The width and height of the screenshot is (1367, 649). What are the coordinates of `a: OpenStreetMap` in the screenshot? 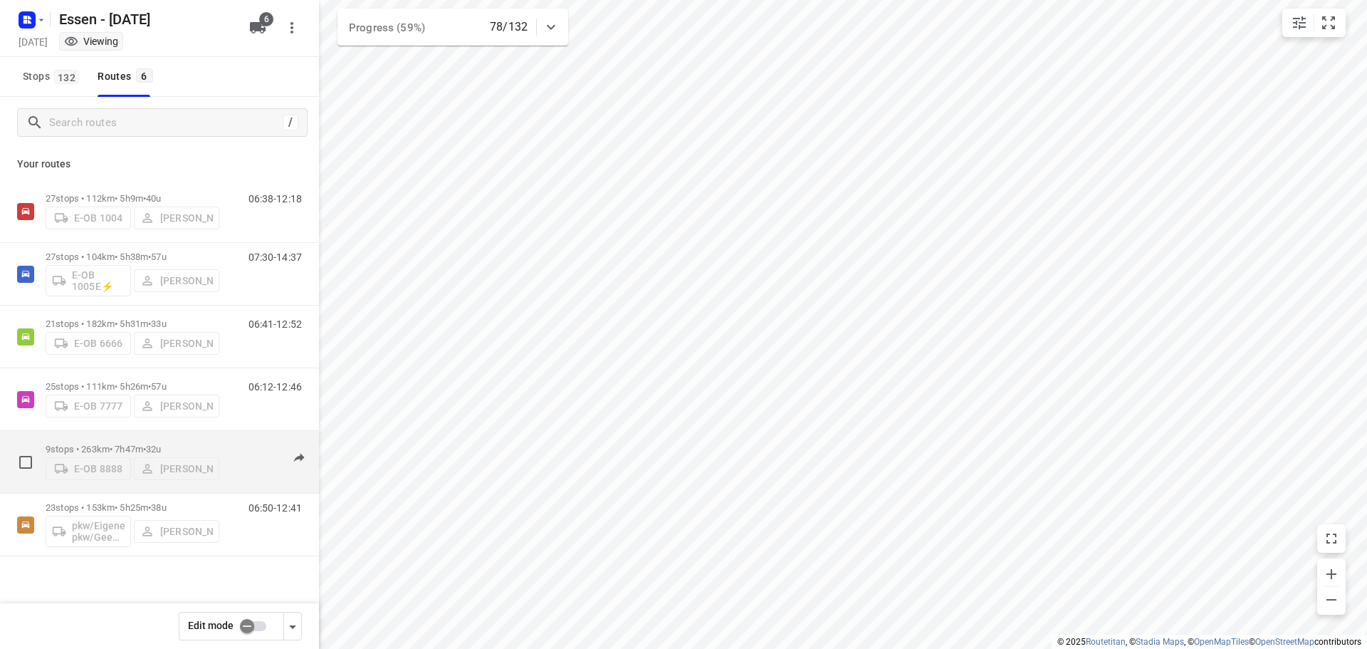 It's located at (1284, 641).